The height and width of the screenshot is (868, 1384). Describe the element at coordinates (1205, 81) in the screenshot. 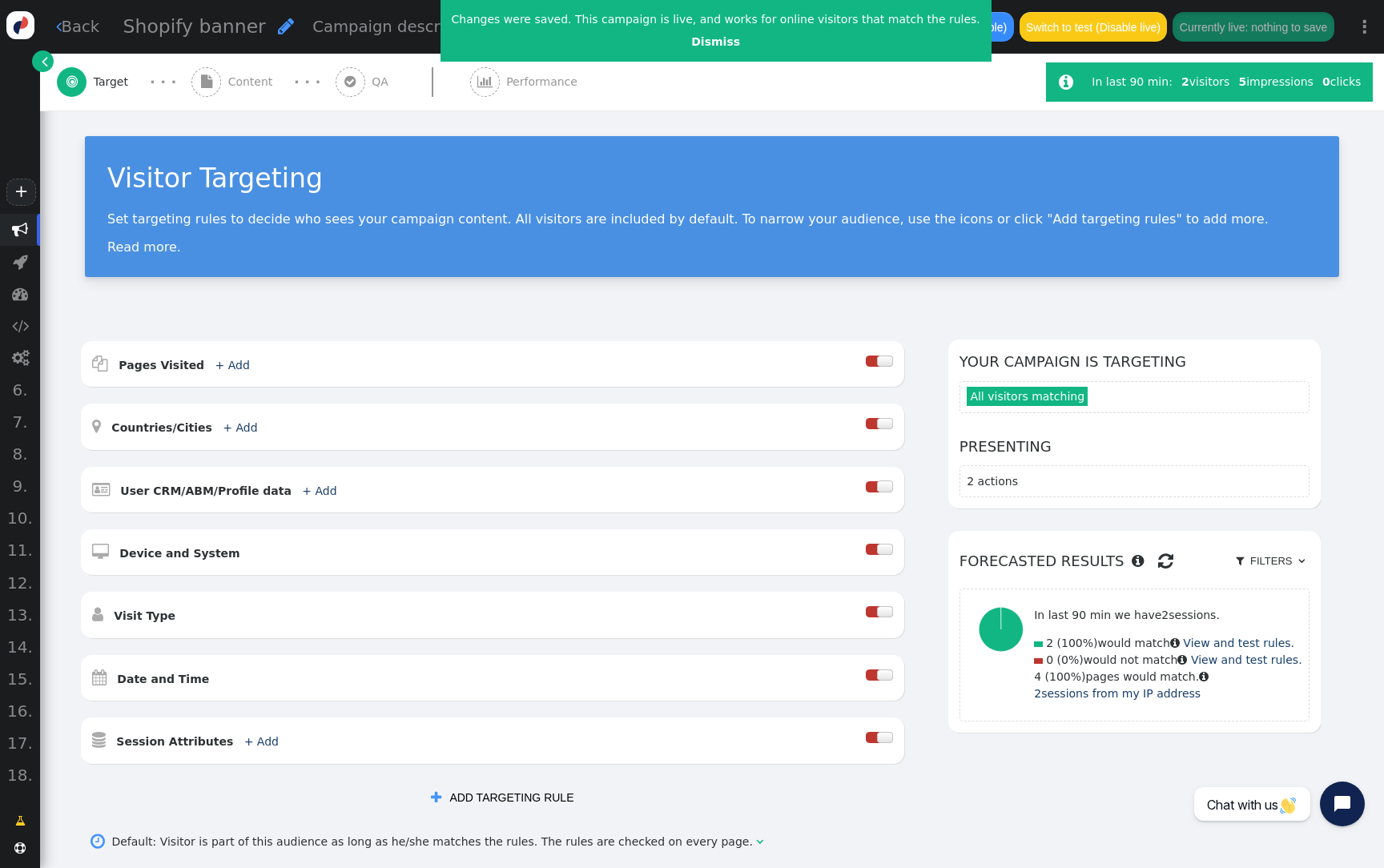

I see `div: visitors` at that location.